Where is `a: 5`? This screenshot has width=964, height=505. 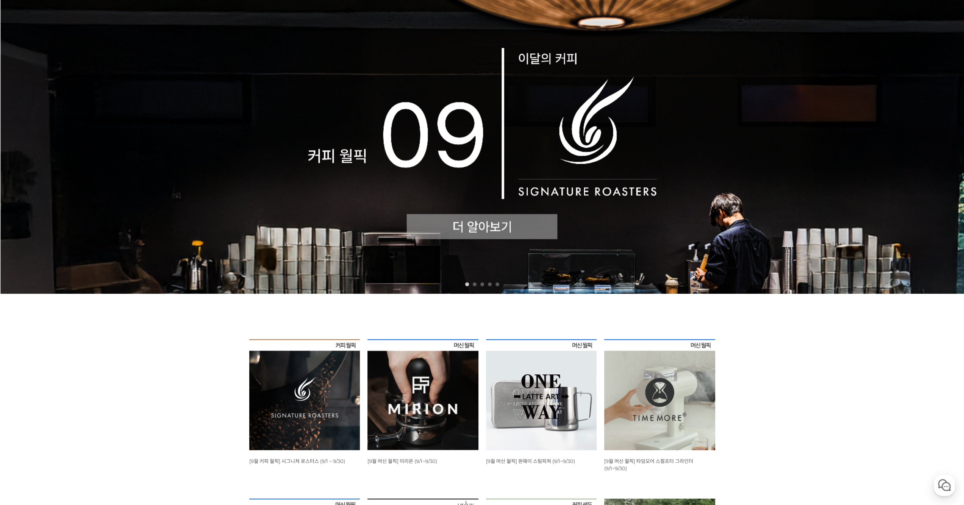 a: 5 is located at coordinates (498, 285).